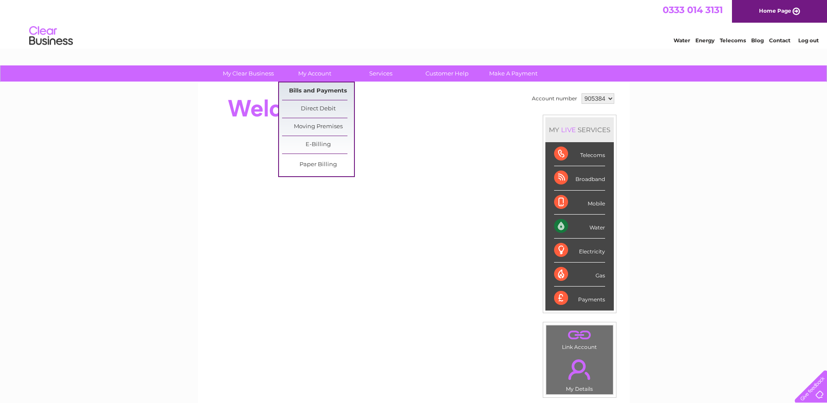 Image resolution: width=827 pixels, height=403 pixels. What do you see at coordinates (579, 154) in the screenshot?
I see `div: Telecoms` at bounding box center [579, 154].